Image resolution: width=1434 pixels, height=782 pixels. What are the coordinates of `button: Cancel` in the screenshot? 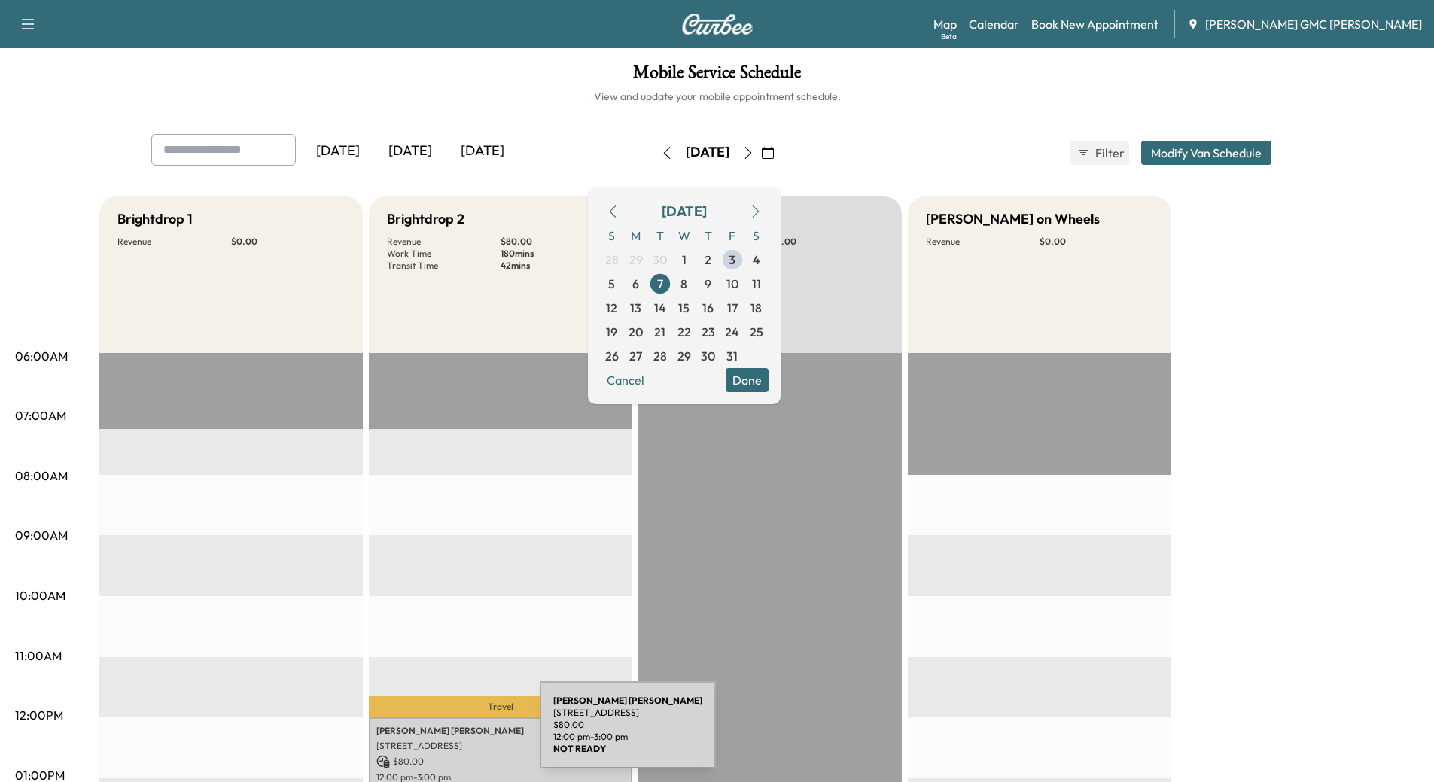 It's located at (625, 380).